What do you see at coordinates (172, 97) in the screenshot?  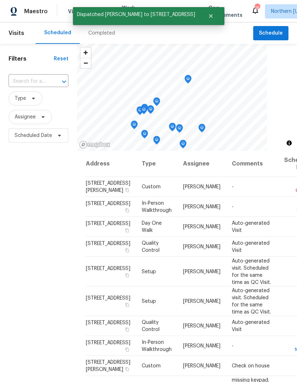 I see `canvas: Map` at bounding box center [172, 97].